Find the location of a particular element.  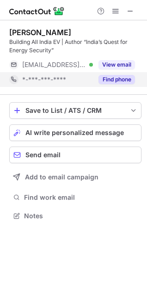

span: Send email is located at coordinates (43, 155).